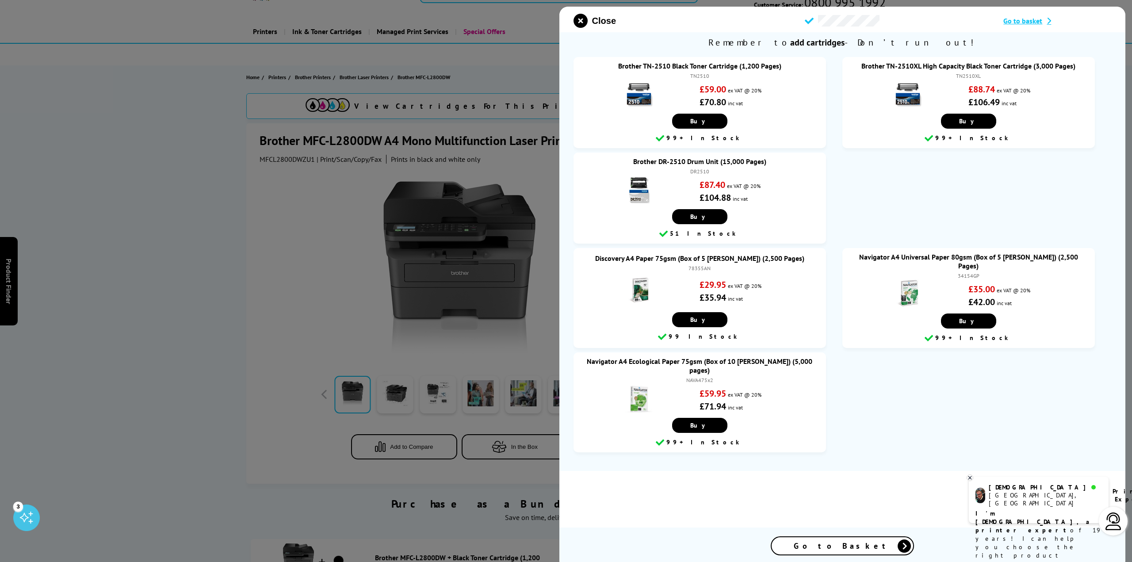 The image size is (1132, 562). Describe the element at coordinates (843, 42) in the screenshot. I see `span: Remember to - Don’t run out!` at that location.